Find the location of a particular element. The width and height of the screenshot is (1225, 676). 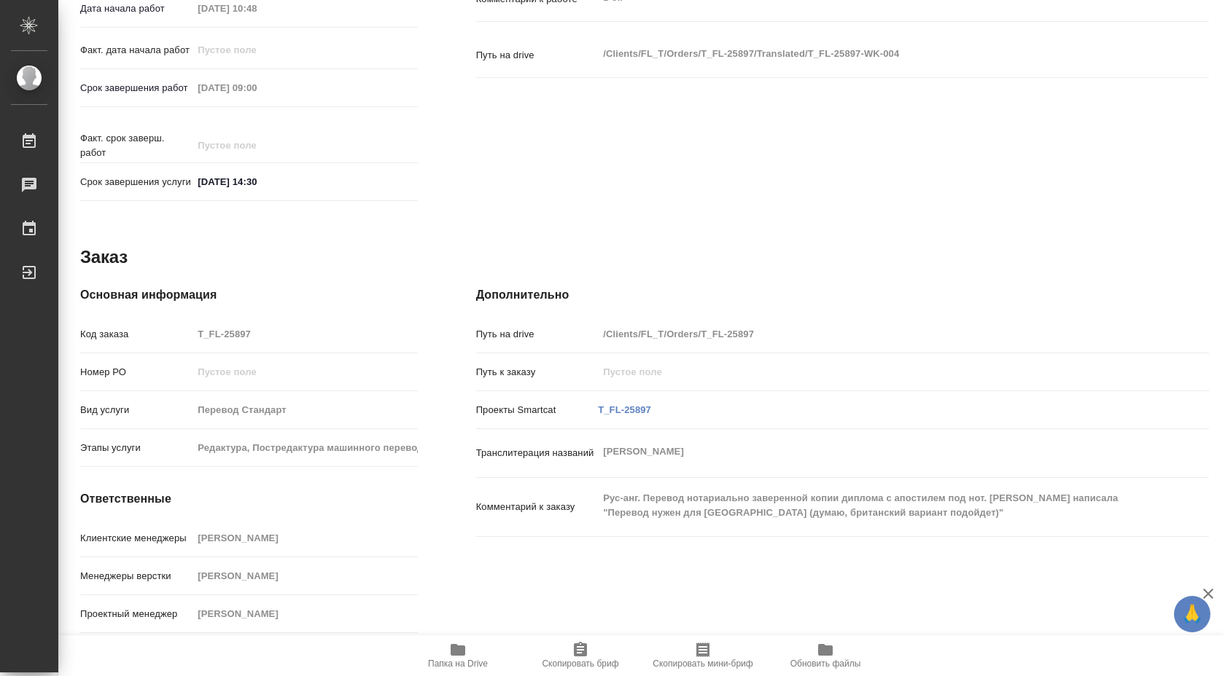

p: Менеджеры верстки is located at coordinates (136, 577).